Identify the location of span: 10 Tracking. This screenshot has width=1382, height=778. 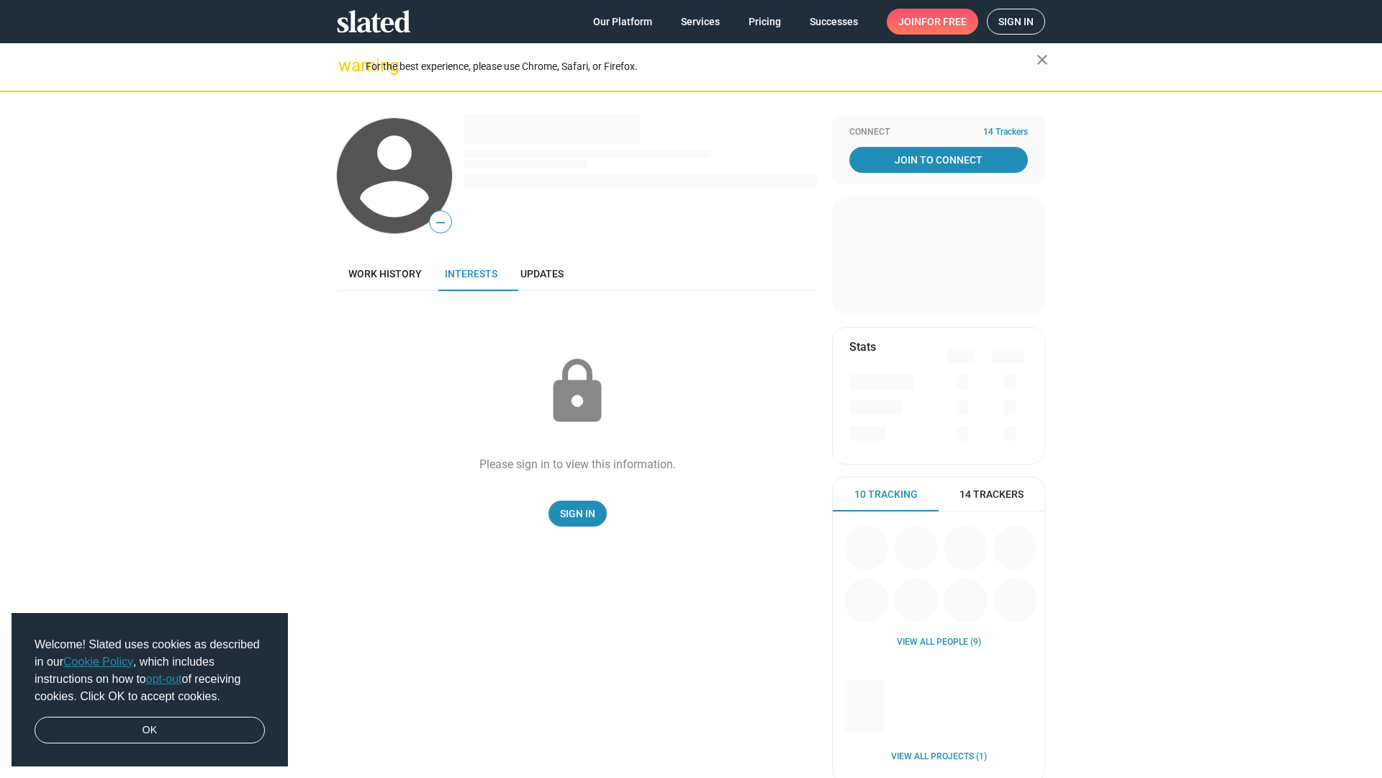
(886, 494).